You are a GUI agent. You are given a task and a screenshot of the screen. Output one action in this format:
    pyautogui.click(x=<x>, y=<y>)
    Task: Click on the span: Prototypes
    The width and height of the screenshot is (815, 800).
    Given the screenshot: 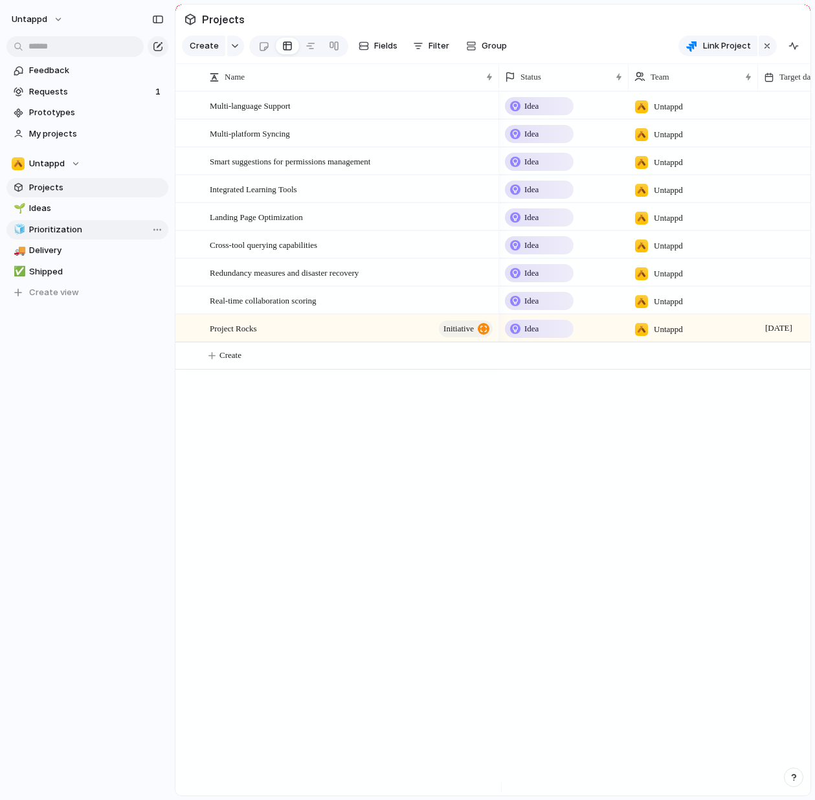 What is the action you would take?
    pyautogui.click(x=96, y=113)
    